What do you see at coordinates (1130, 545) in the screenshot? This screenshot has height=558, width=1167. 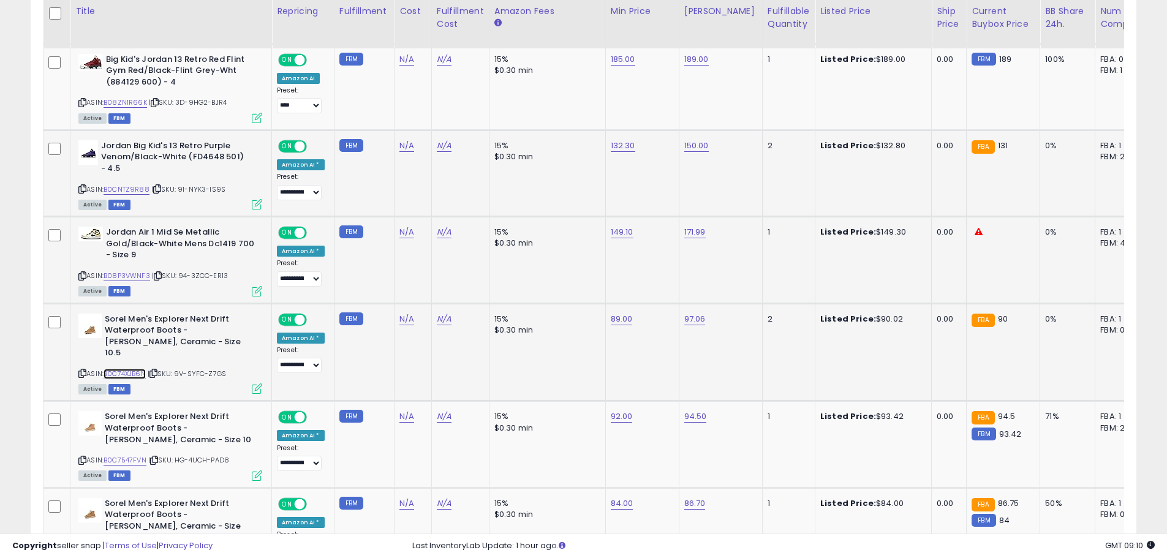 I see `span: 2025-09-15 09:10 GMT` at bounding box center [1130, 545].